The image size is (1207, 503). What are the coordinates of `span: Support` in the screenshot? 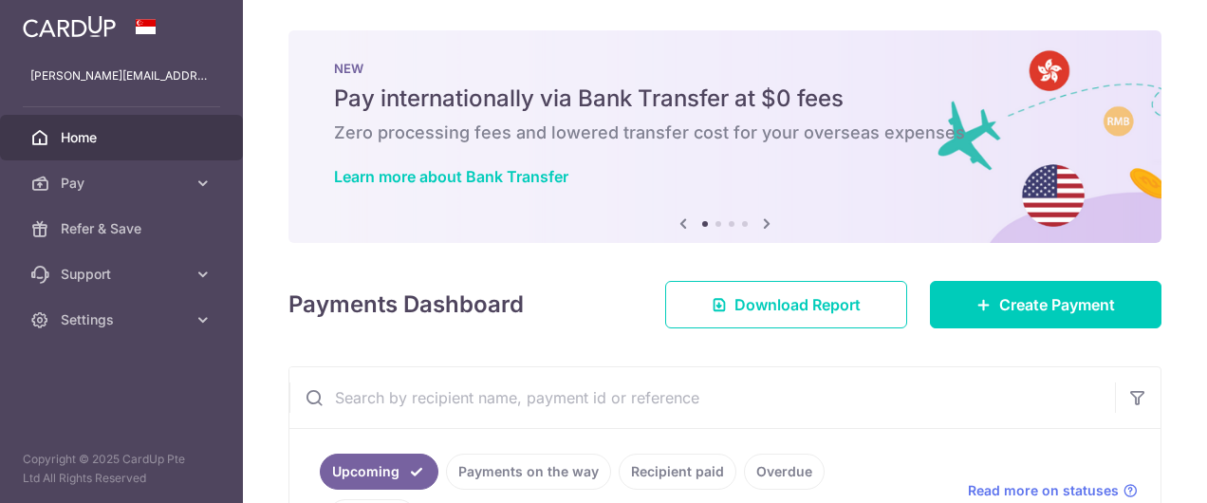 It's located at (123, 274).